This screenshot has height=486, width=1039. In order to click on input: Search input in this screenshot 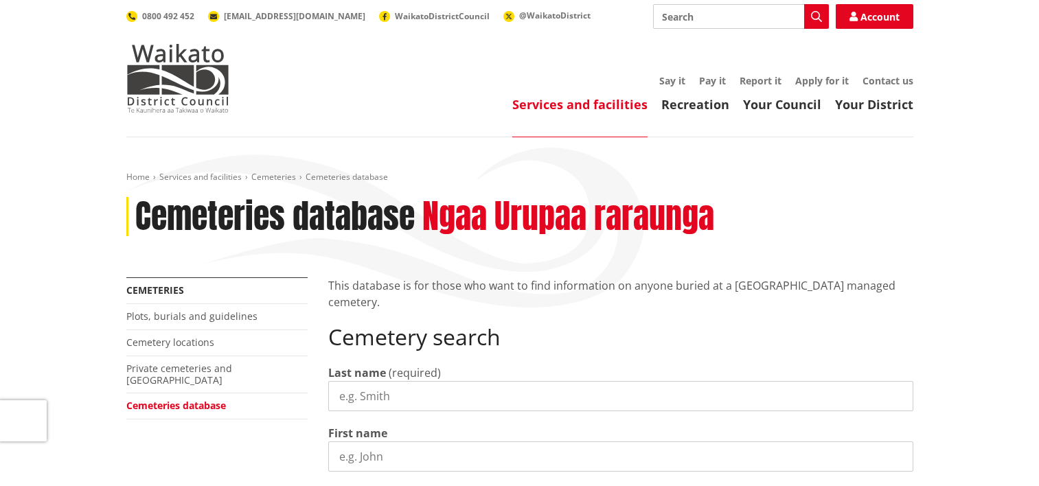, I will do `click(741, 16)`.